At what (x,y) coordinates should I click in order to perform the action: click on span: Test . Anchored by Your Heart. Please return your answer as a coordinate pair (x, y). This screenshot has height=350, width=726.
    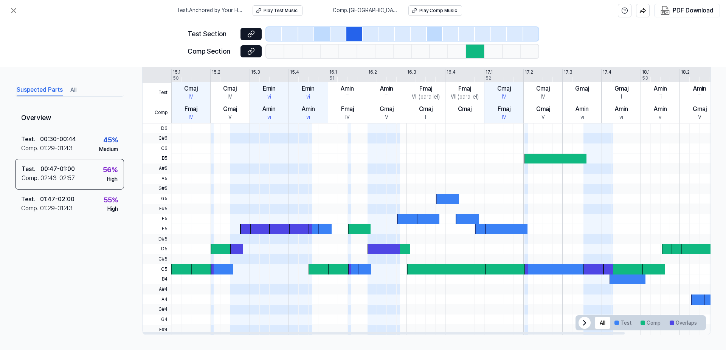
    Looking at the image, I should click on (210, 11).